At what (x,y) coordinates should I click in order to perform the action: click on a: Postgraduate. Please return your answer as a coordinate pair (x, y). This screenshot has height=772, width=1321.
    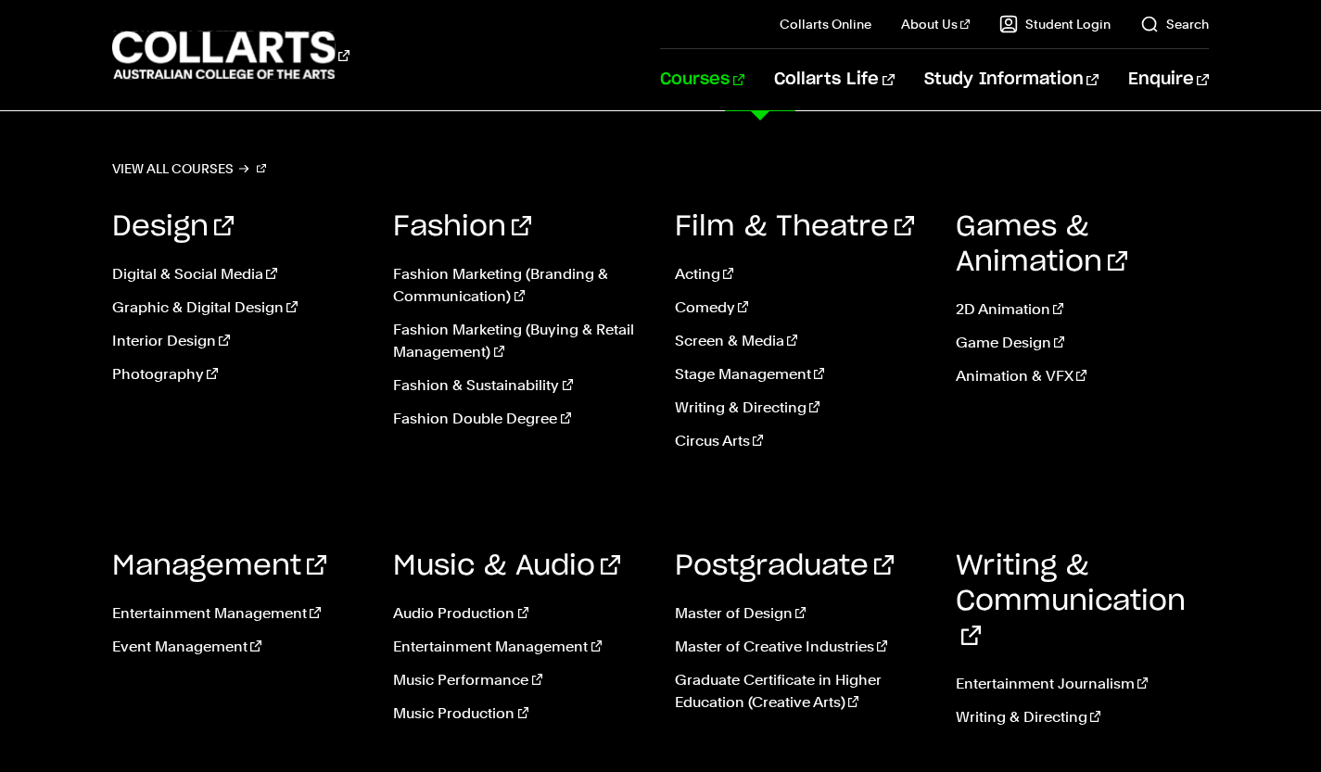
    Looking at the image, I should click on (784, 566).